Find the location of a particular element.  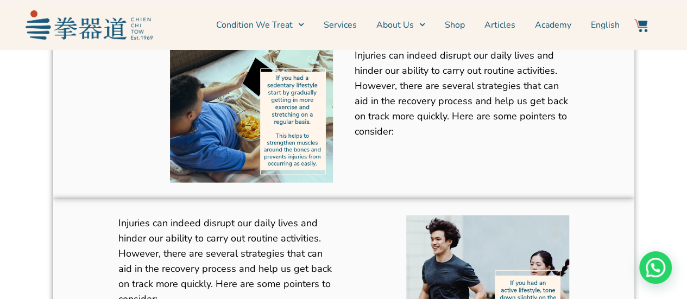

a: Shop is located at coordinates (455, 25).